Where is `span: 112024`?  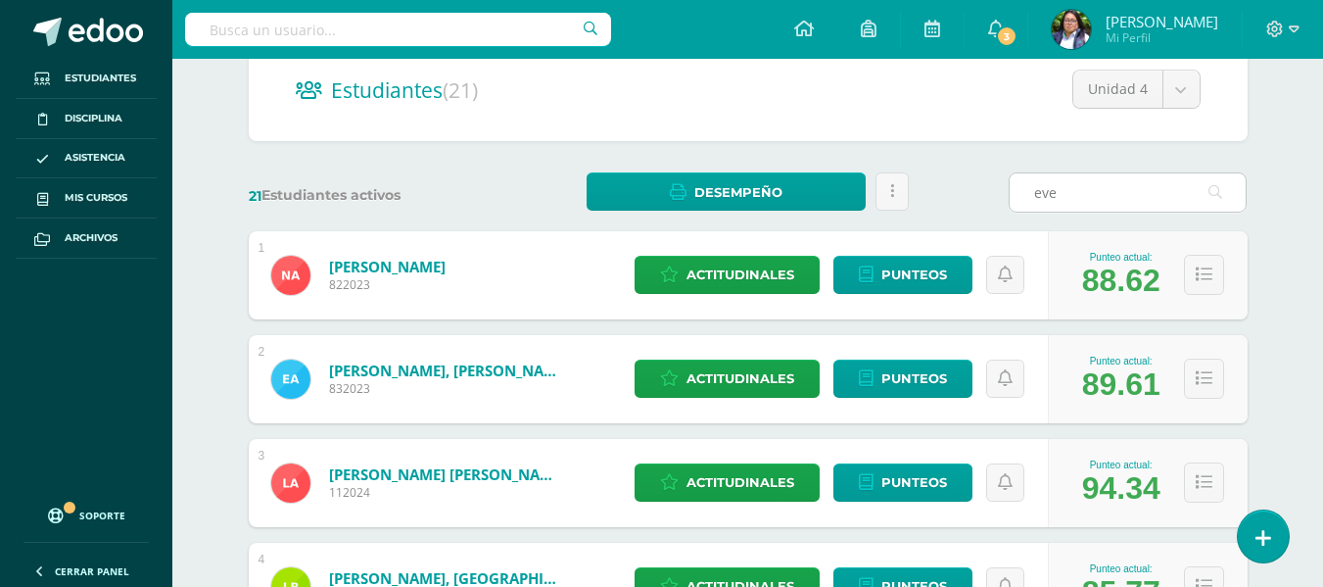
span: 112024 is located at coordinates (447, 492).